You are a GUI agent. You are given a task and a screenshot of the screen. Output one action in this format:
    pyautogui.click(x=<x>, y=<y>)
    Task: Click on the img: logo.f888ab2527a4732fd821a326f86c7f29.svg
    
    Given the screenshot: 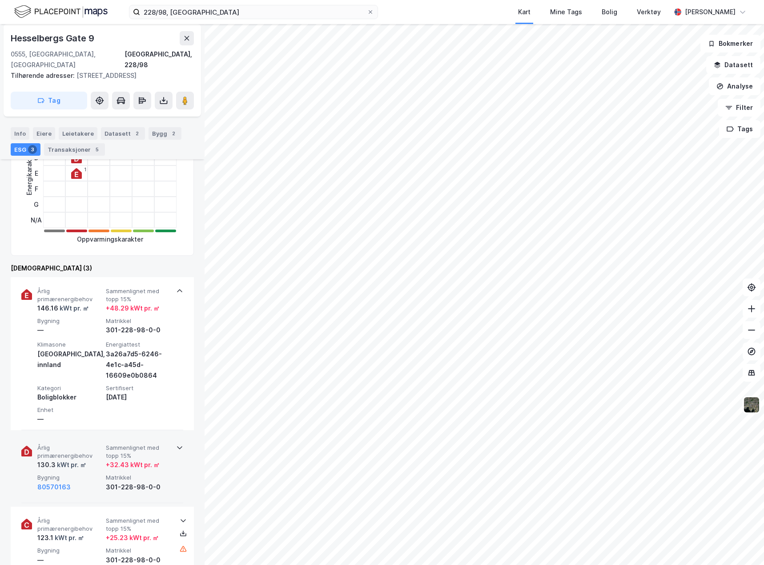 What is the action you would take?
    pyautogui.click(x=61, y=12)
    